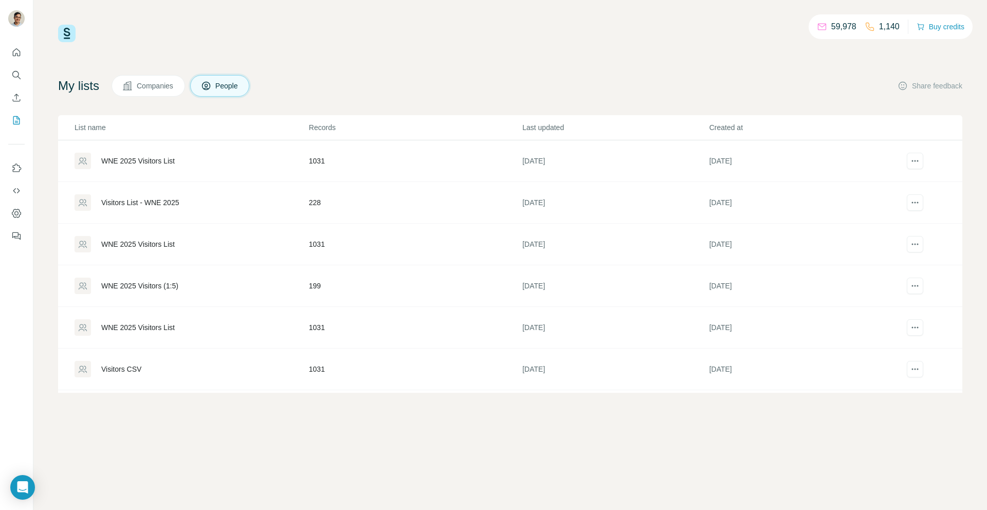 The image size is (987, 510). Describe the element at coordinates (16, 236) in the screenshot. I see `button: Feedback` at that location.